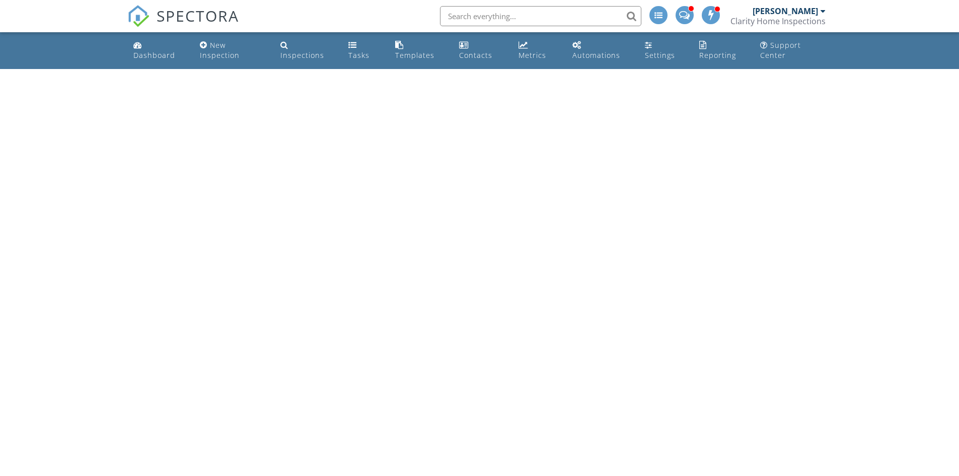 The image size is (959, 476). I want to click on div: Dashboard, so click(154, 55).